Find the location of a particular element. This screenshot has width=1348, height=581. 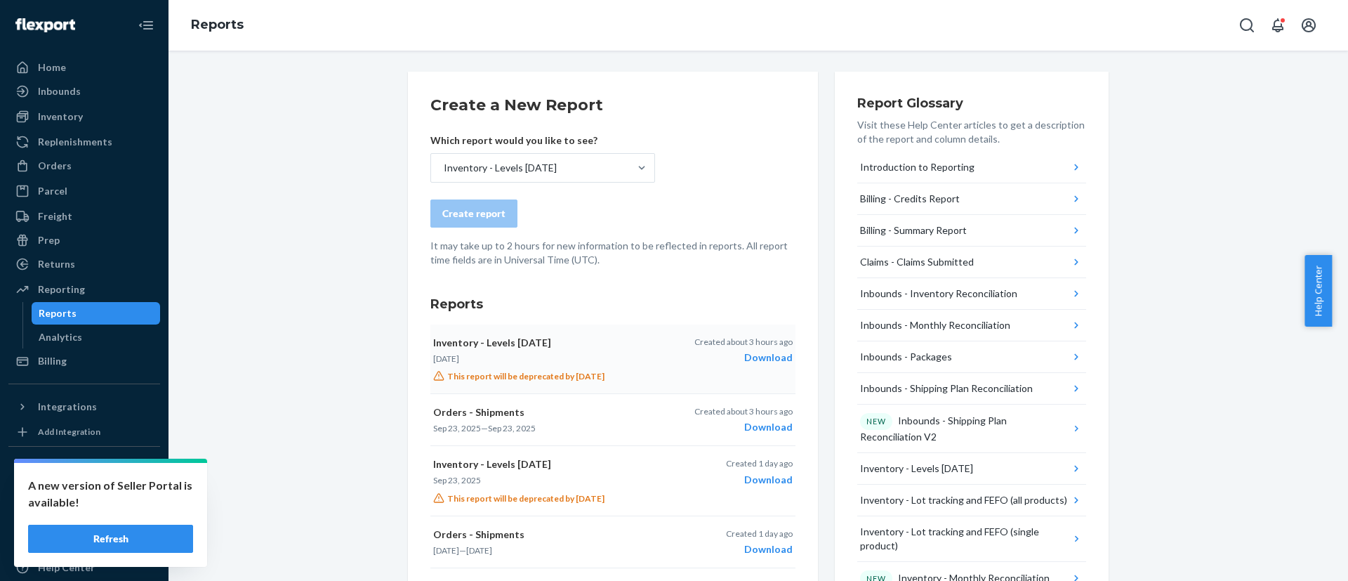

div: Reporting is located at coordinates (61, 289).